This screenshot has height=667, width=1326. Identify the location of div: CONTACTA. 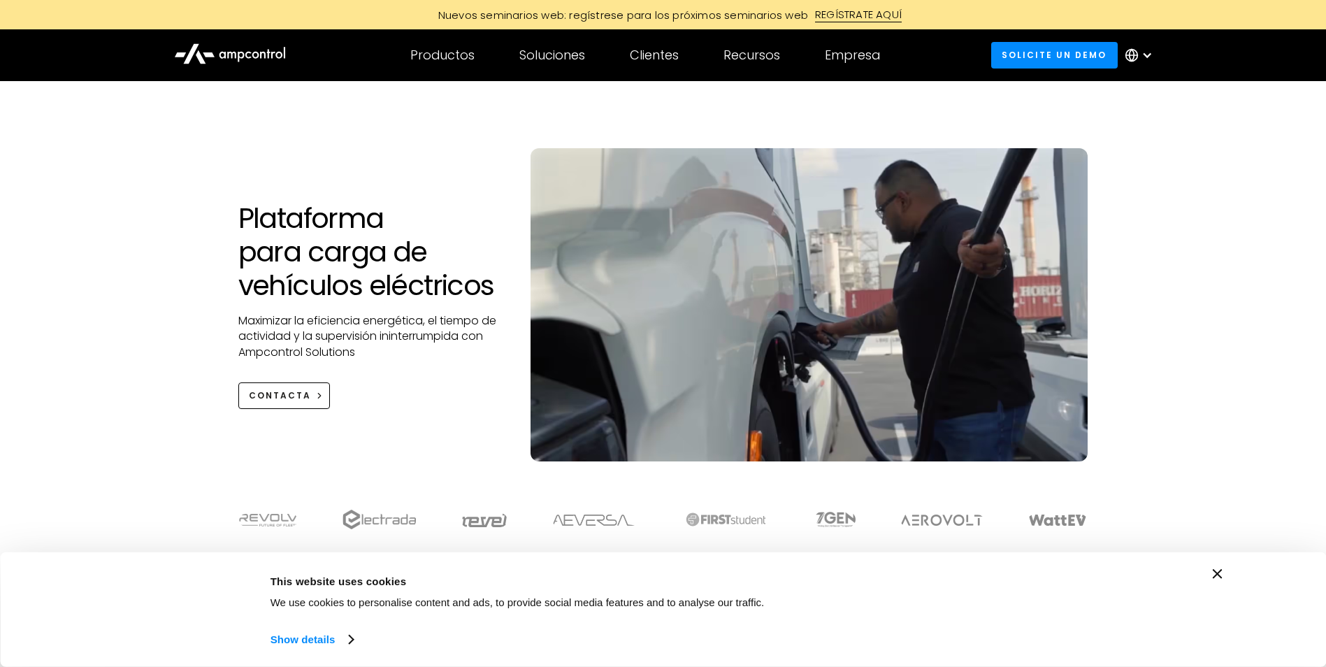
(280, 396).